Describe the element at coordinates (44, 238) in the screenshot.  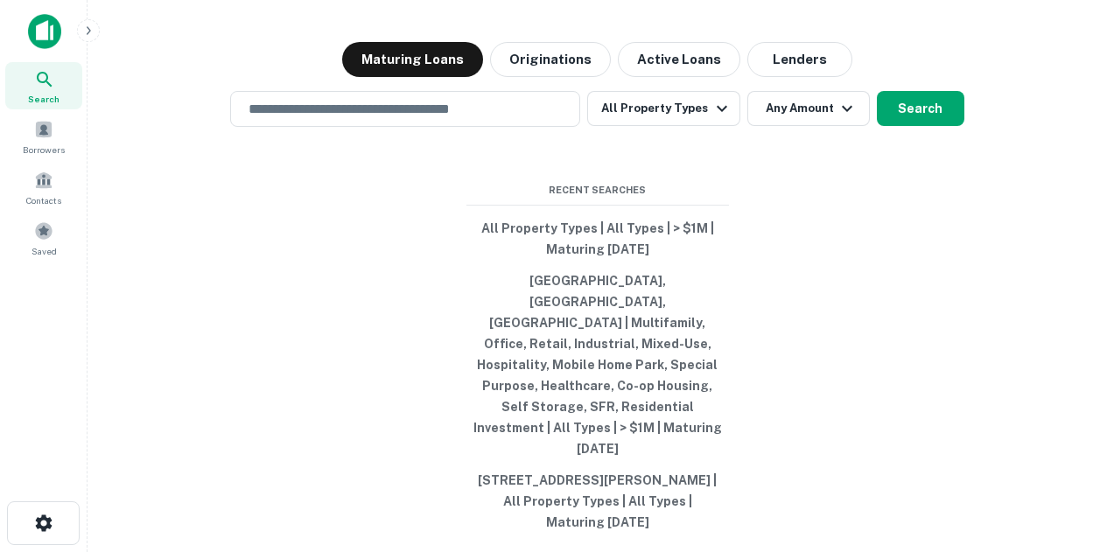
I see `div: Saved` at that location.